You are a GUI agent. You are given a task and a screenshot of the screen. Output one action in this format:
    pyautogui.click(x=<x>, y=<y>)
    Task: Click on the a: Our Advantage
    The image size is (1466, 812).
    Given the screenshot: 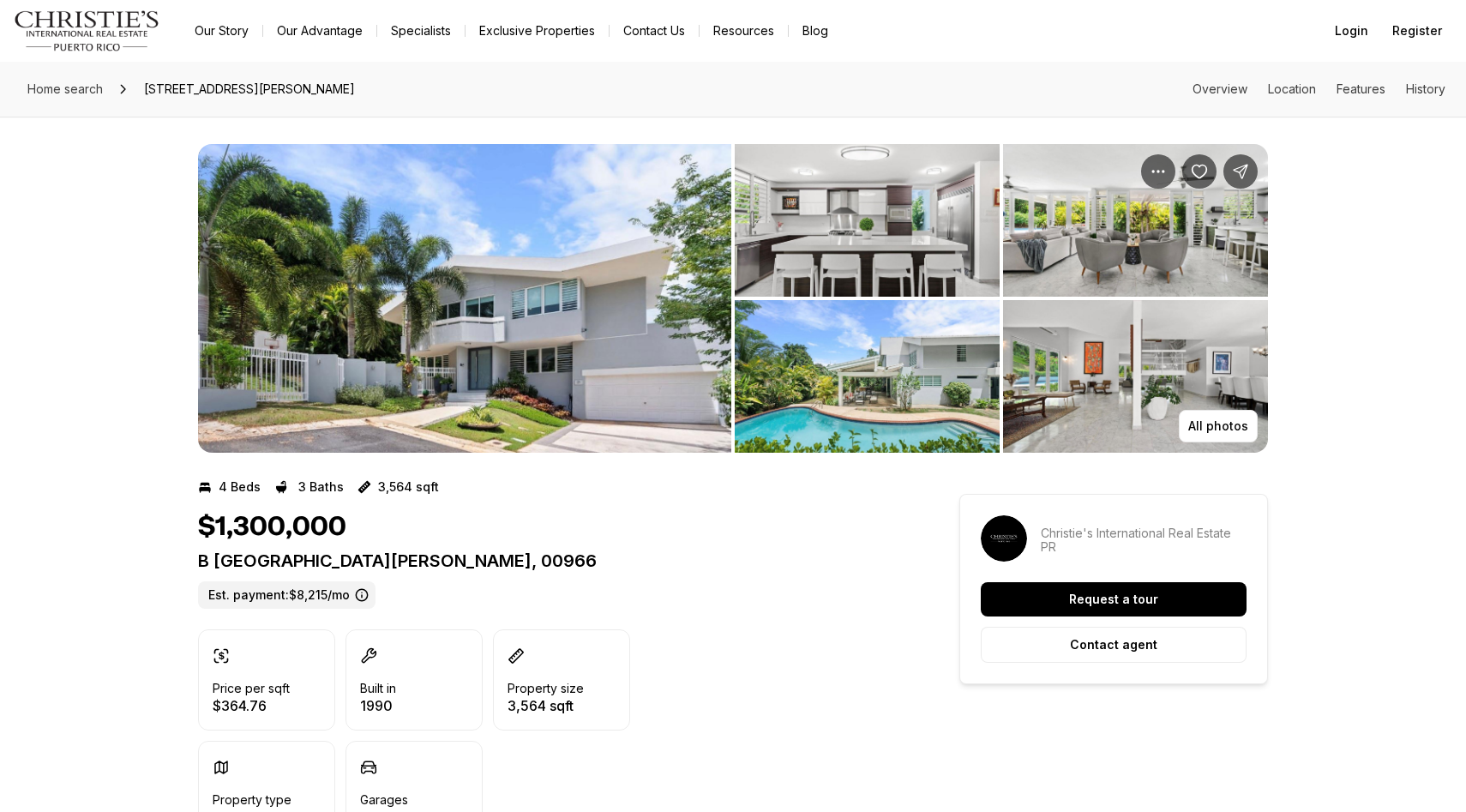 What is the action you would take?
    pyautogui.click(x=320, y=31)
    